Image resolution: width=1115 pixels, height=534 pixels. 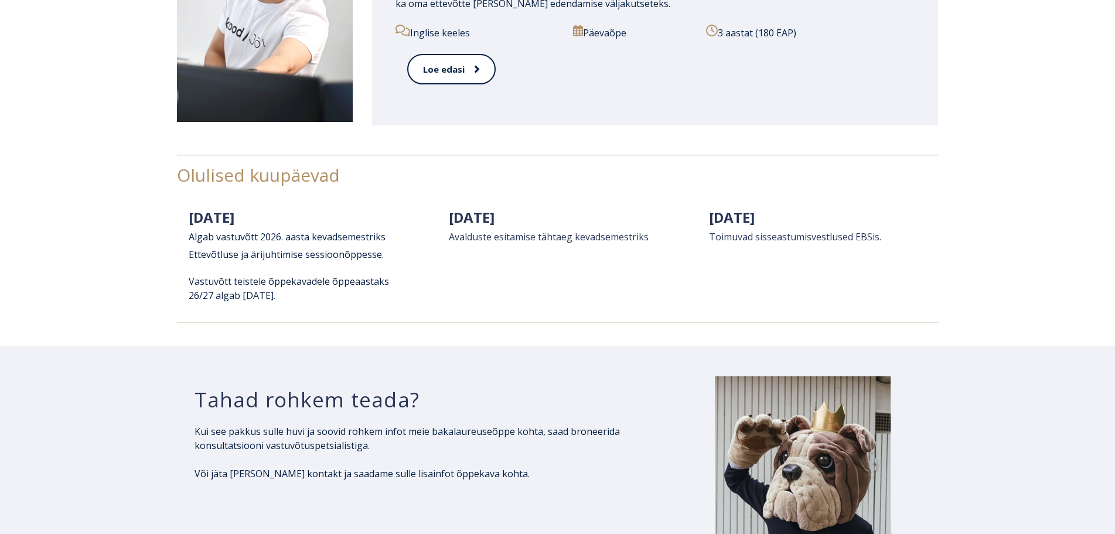 What do you see at coordinates (413, 438) in the screenshot?
I see `p: Kui see pakkus sulle huvi ja soovid rohkem infot meie bakalaureuseõppe kohta, saad broneerida kon...` at bounding box center [413, 438].